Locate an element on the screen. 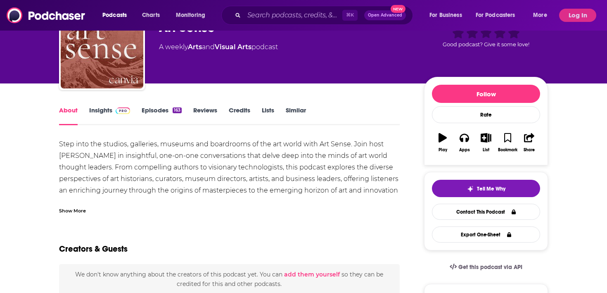 This screenshot has height=293, width=607. a: Credits is located at coordinates (239, 116).